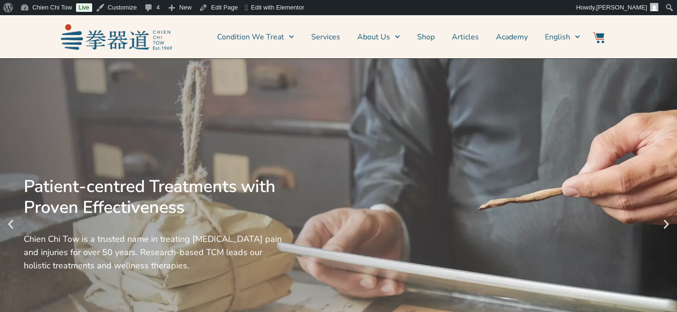 The height and width of the screenshot is (312, 677). Describe the element at coordinates (277, 7) in the screenshot. I see `span: Edit with Elementor` at that location.